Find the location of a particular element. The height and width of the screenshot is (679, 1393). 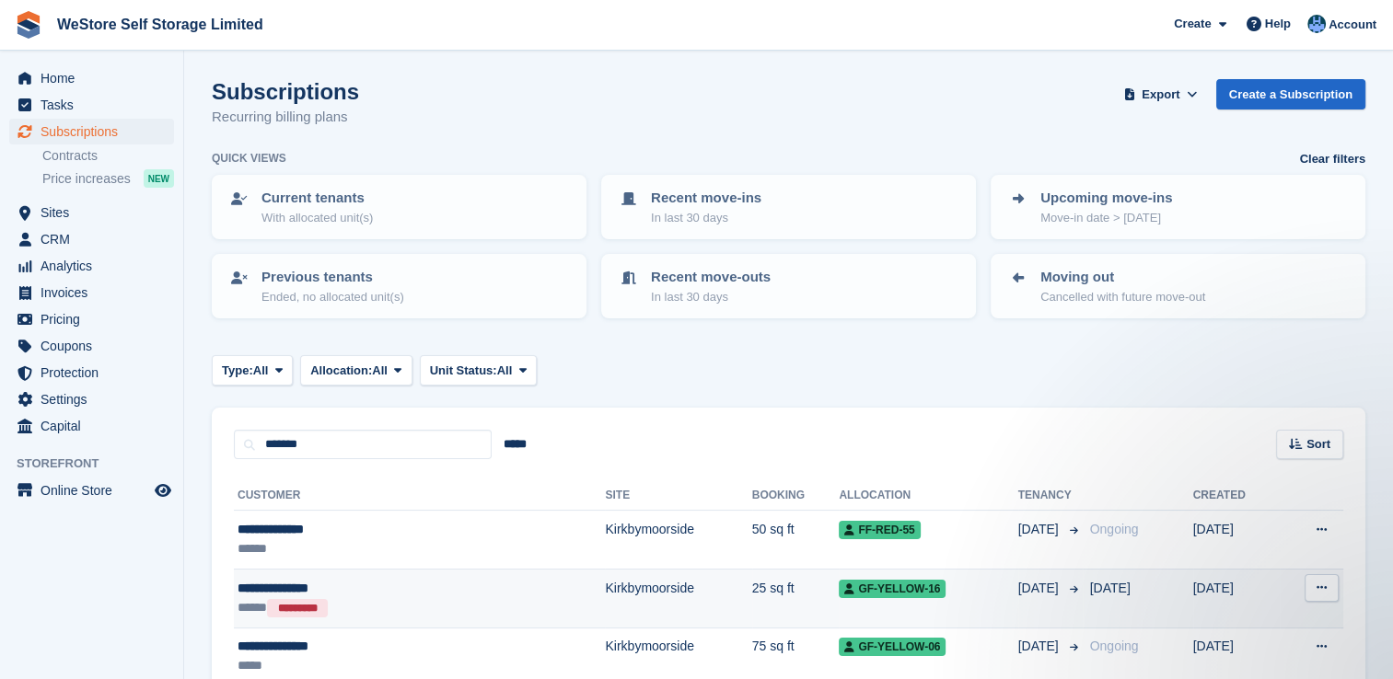

span: GF-YELLOW-06 is located at coordinates (892, 647).